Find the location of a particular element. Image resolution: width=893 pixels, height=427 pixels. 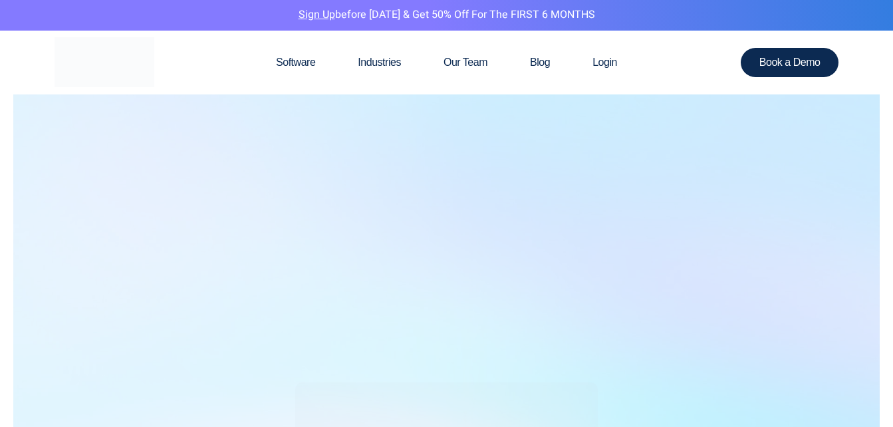

a: Book a Demo is located at coordinates (790, 63).